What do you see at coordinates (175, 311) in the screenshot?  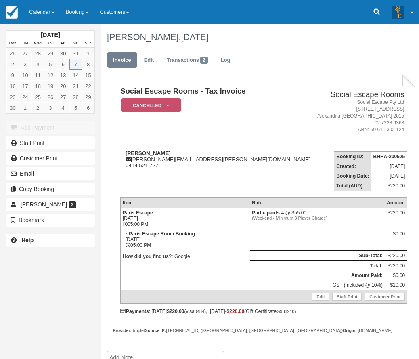 I see `strong: $220.00` at bounding box center [175, 311].